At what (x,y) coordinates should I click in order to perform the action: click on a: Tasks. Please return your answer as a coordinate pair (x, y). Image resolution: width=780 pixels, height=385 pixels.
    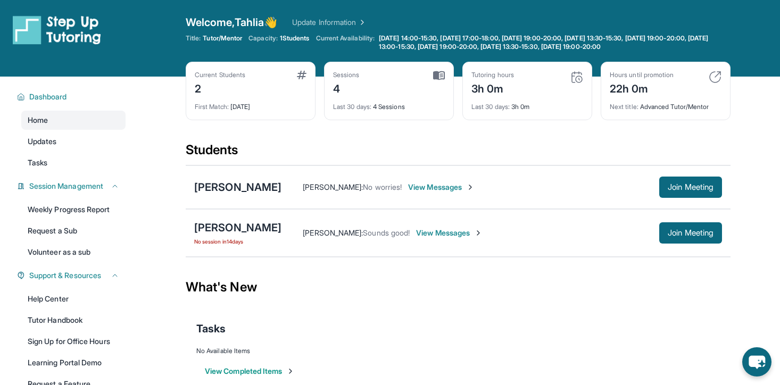
    Looking at the image, I should click on (73, 163).